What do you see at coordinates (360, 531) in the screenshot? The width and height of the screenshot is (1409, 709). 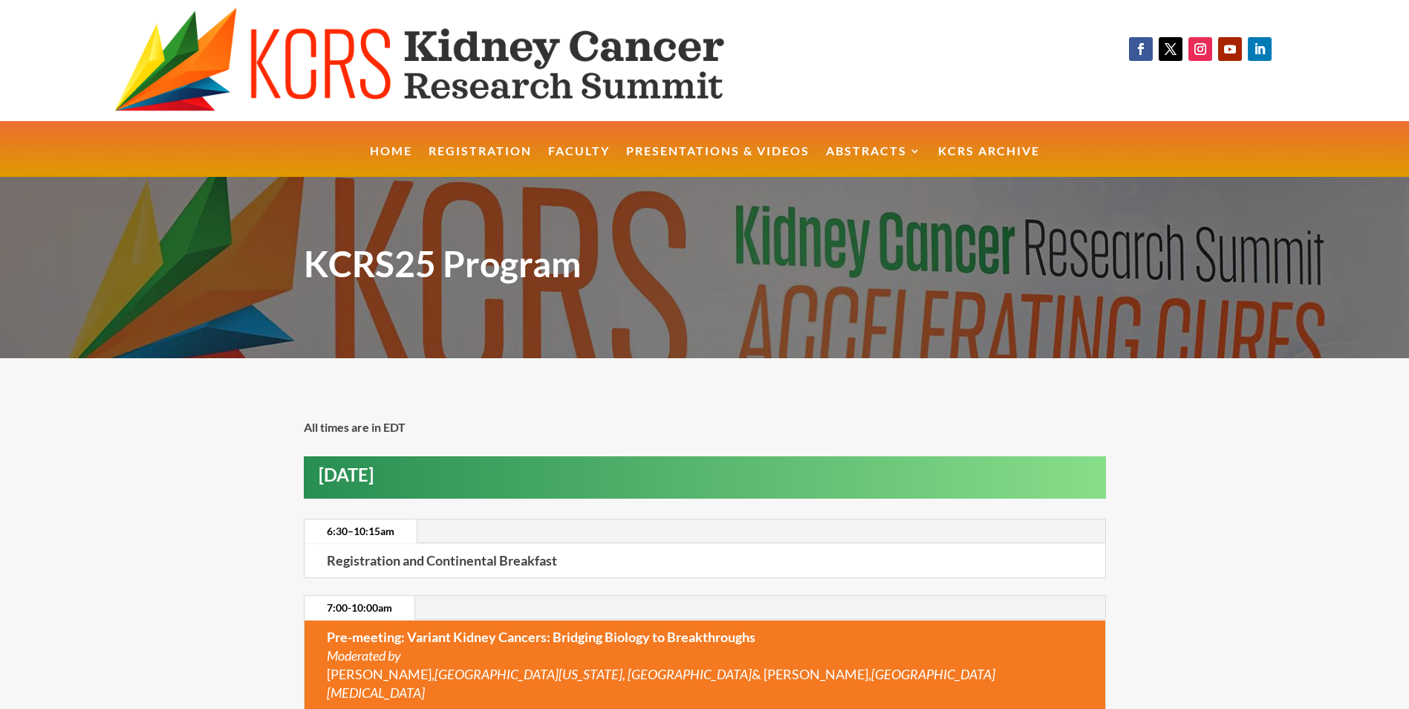 I see `a: 6:30–10:15am` at bounding box center [360, 531].